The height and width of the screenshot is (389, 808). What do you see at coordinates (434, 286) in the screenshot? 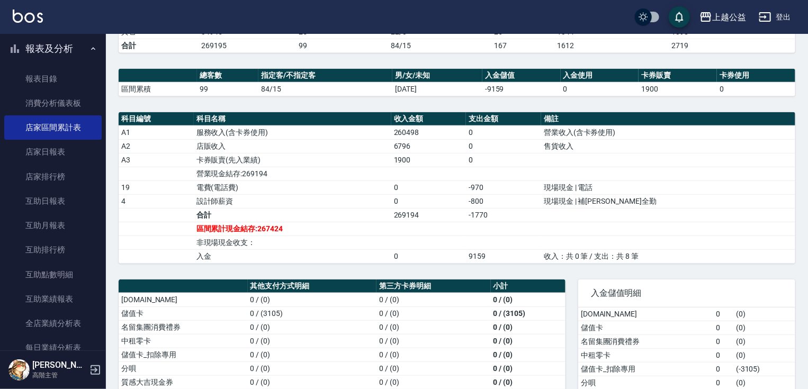
I see `th: 第三方卡券明細` at bounding box center [434, 286].